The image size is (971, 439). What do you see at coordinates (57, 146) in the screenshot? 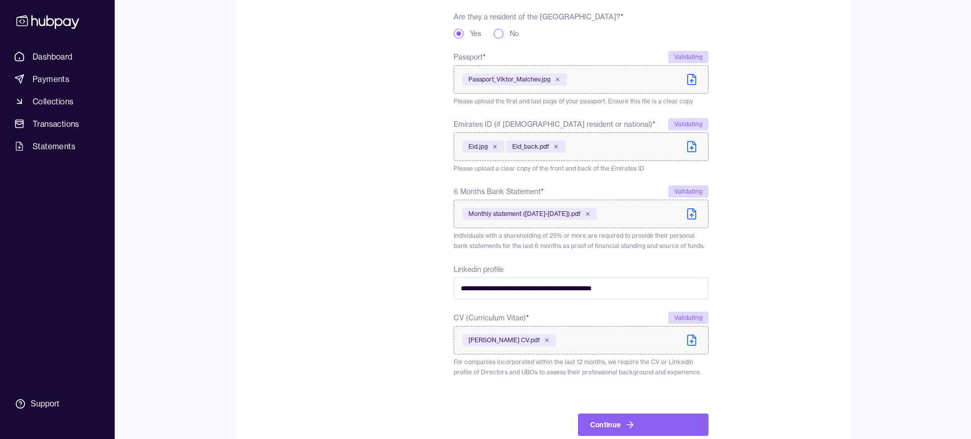
I see `a: Statements` at bounding box center [57, 146].